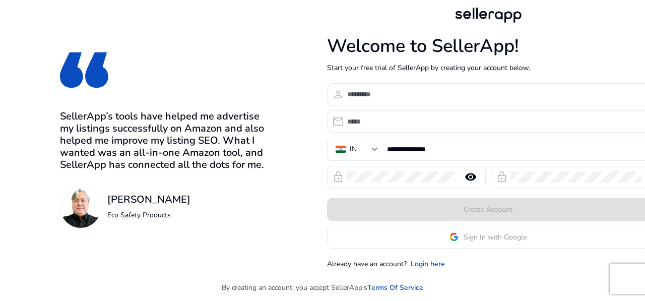 This screenshot has height=301, width=645. What do you see at coordinates (471, 177) in the screenshot?
I see `mat-icon: remove_red_eye` at bounding box center [471, 177].